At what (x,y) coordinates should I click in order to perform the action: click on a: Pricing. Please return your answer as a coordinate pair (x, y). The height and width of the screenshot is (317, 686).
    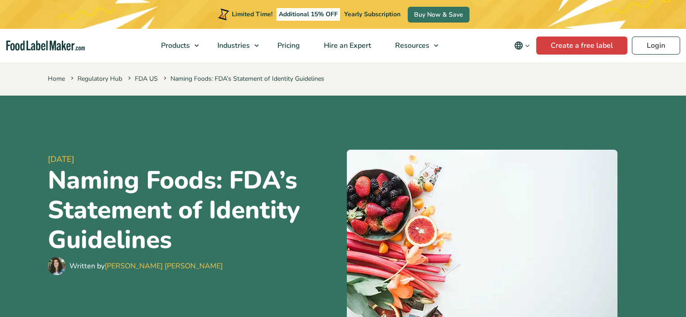
    Looking at the image, I should click on (288, 46).